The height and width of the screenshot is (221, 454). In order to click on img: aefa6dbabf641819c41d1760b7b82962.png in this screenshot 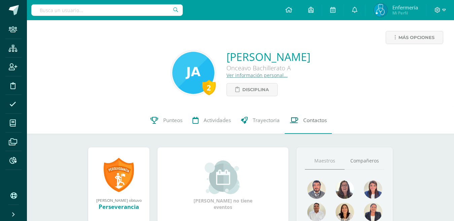, I will do `click(373, 189)`.